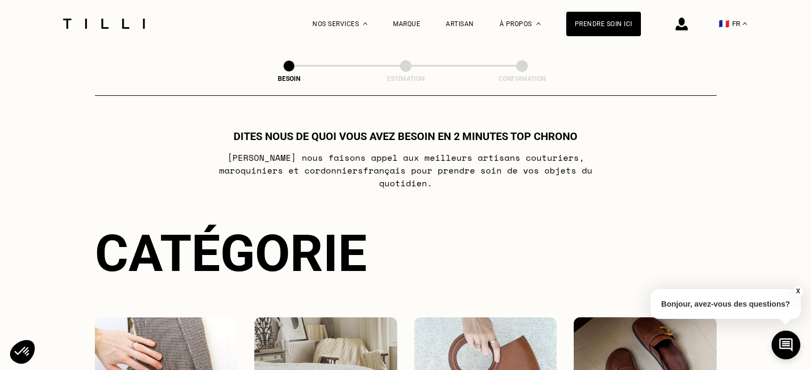 The image size is (811, 370). What do you see at coordinates (522, 79) in the screenshot?
I see `div: Confirmation` at bounding box center [522, 79].